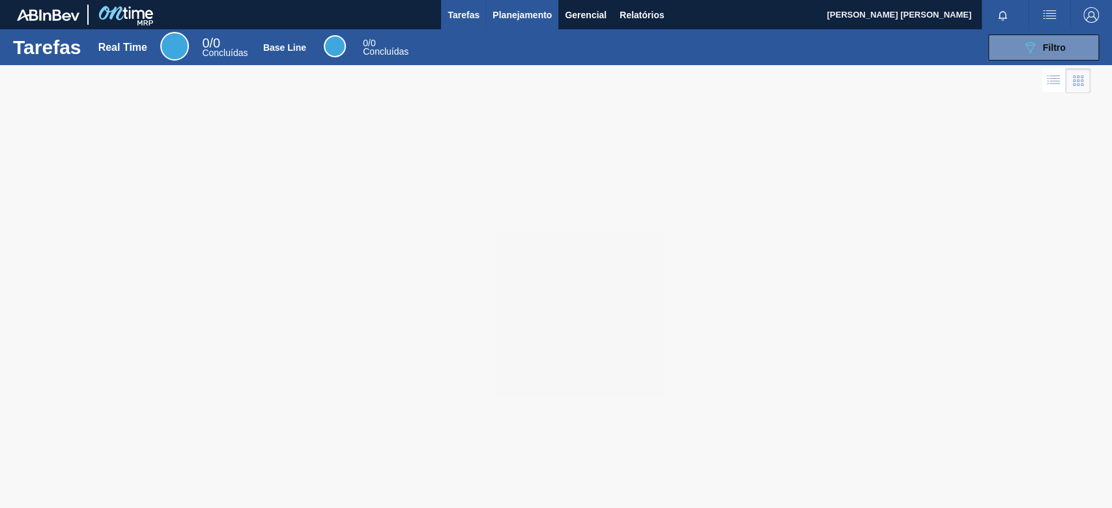 This screenshot has width=1112, height=508. I want to click on button: Notificações, so click(1002, 15).